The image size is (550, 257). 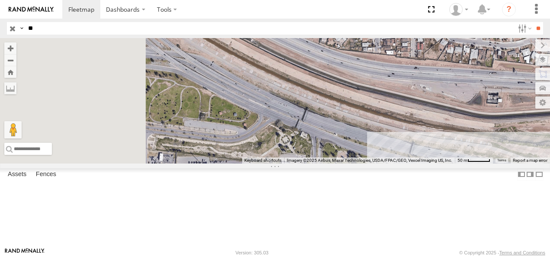 What do you see at coordinates (25, 253) in the screenshot?
I see `a: Visit our Website` at bounding box center [25, 253].